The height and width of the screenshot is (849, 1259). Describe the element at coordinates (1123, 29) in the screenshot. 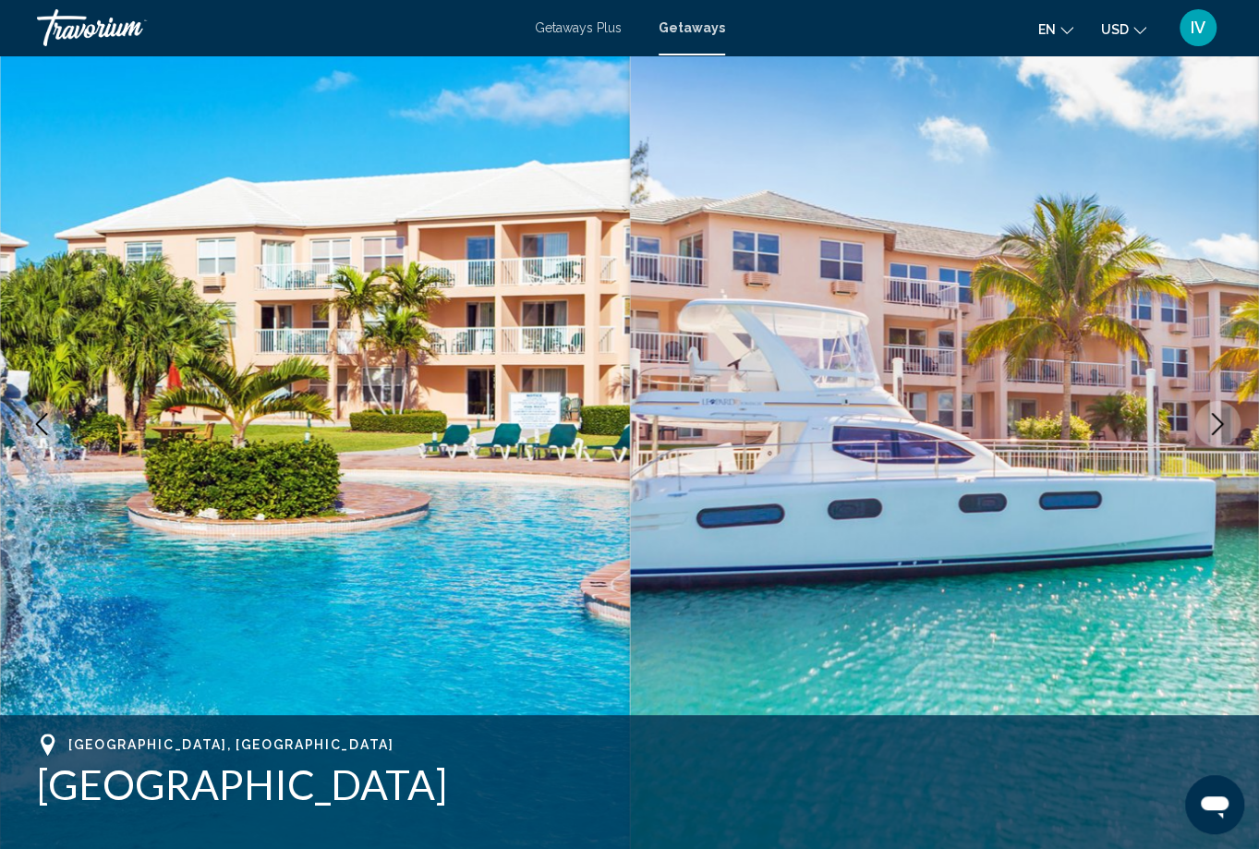

I see `button: Change currency` at that location.